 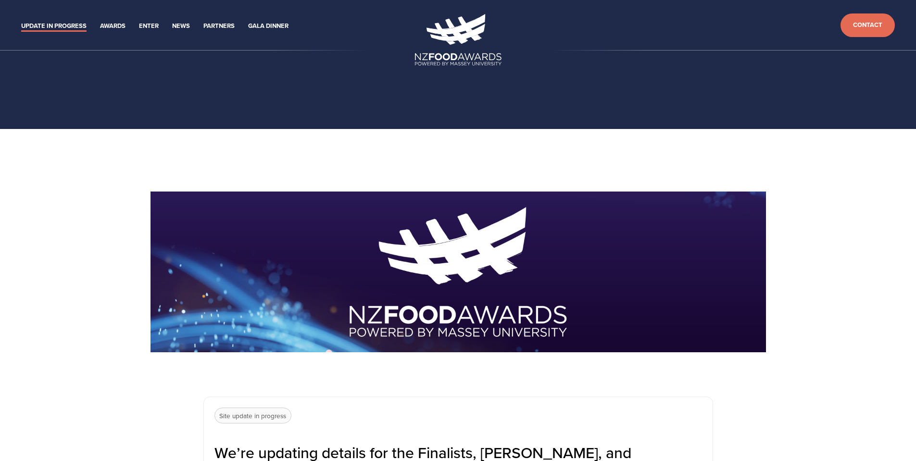 What do you see at coordinates (268, 26) in the screenshot?
I see `a: Gala Dinner` at bounding box center [268, 26].